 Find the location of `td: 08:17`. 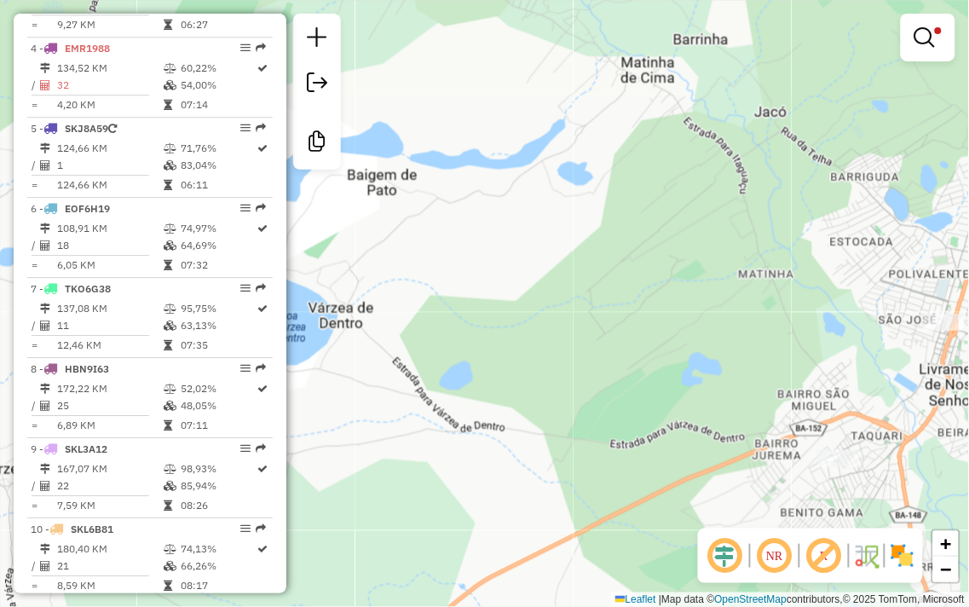

td: 08:17 is located at coordinates (218, 585).